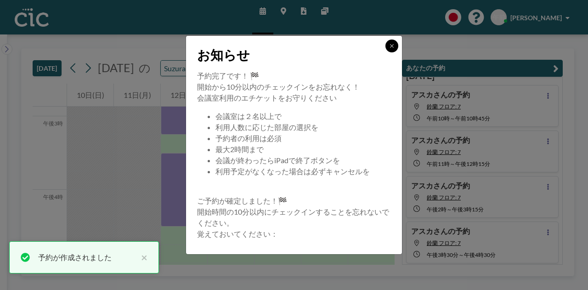  I want to click on font: 利用予定がなくなった場合は必ずキャンセルを, so click(293, 171).